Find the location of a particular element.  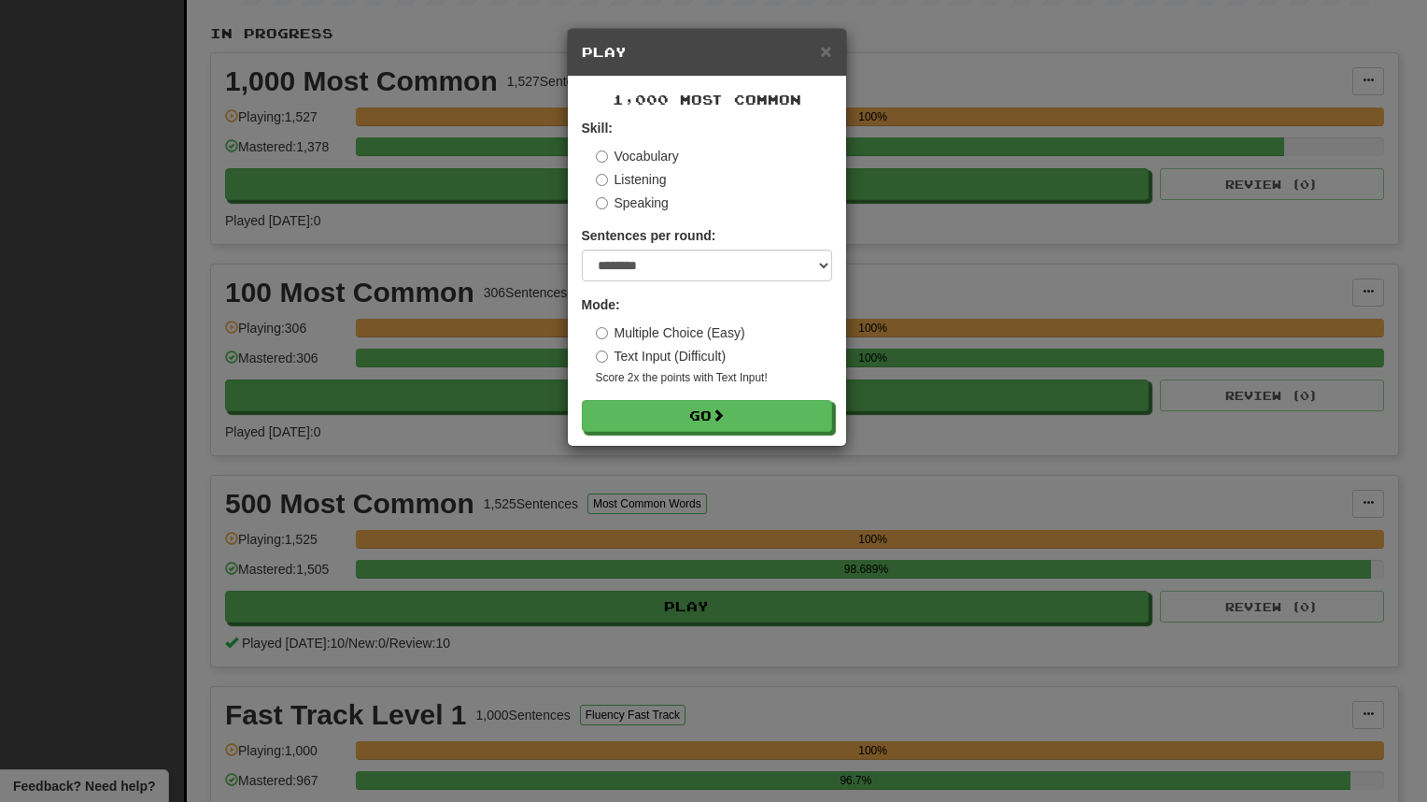

button: Go is located at coordinates (707, 416).